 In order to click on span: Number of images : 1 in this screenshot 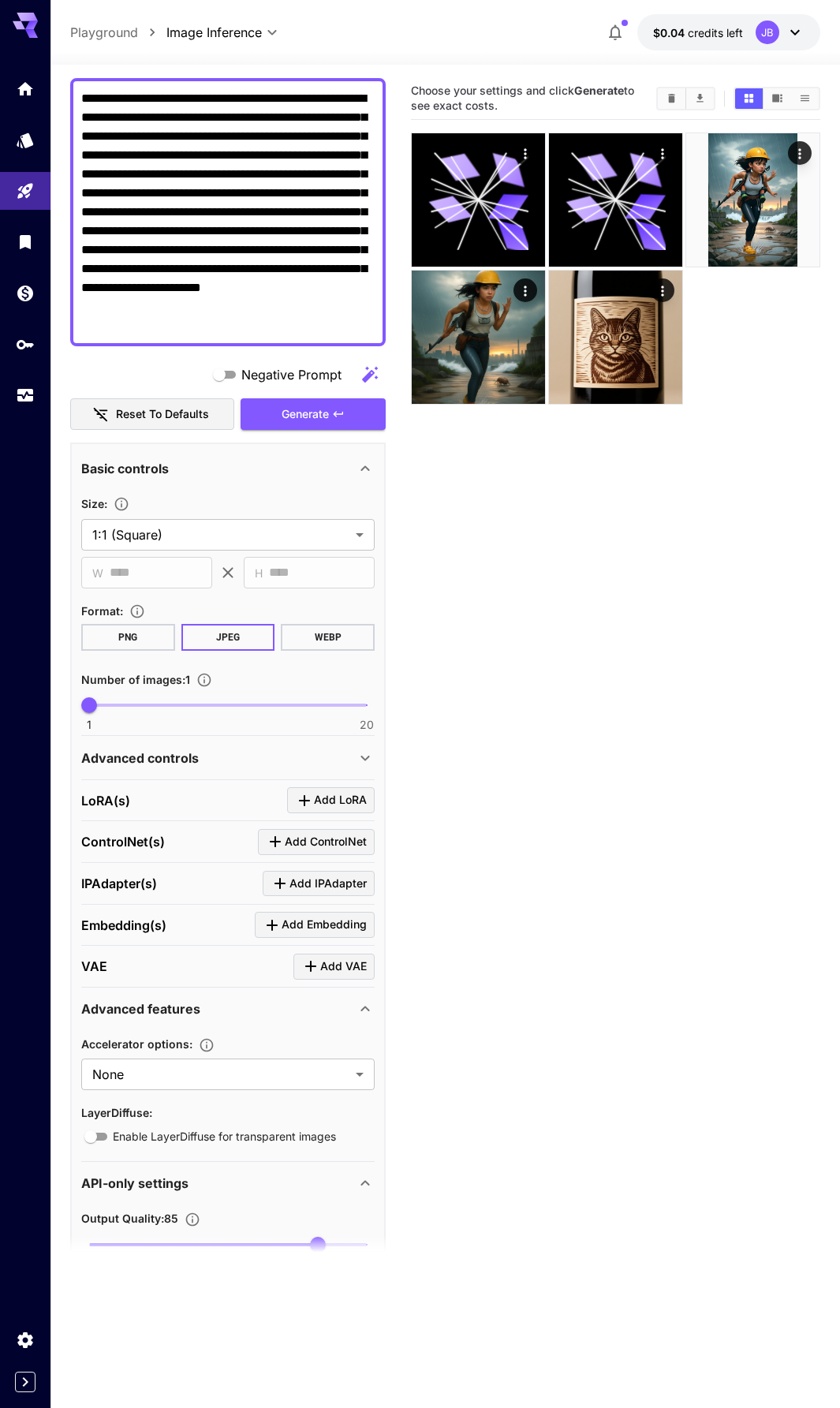, I will do `click(136, 679)`.